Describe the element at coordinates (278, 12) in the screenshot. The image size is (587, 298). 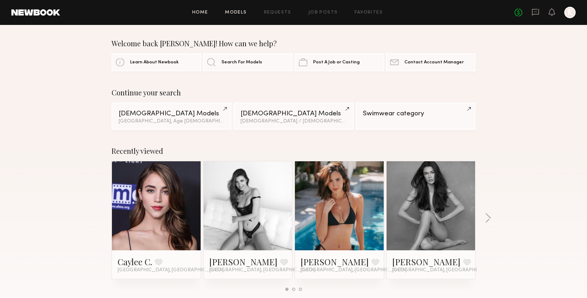
I see `a: Requests` at that location.